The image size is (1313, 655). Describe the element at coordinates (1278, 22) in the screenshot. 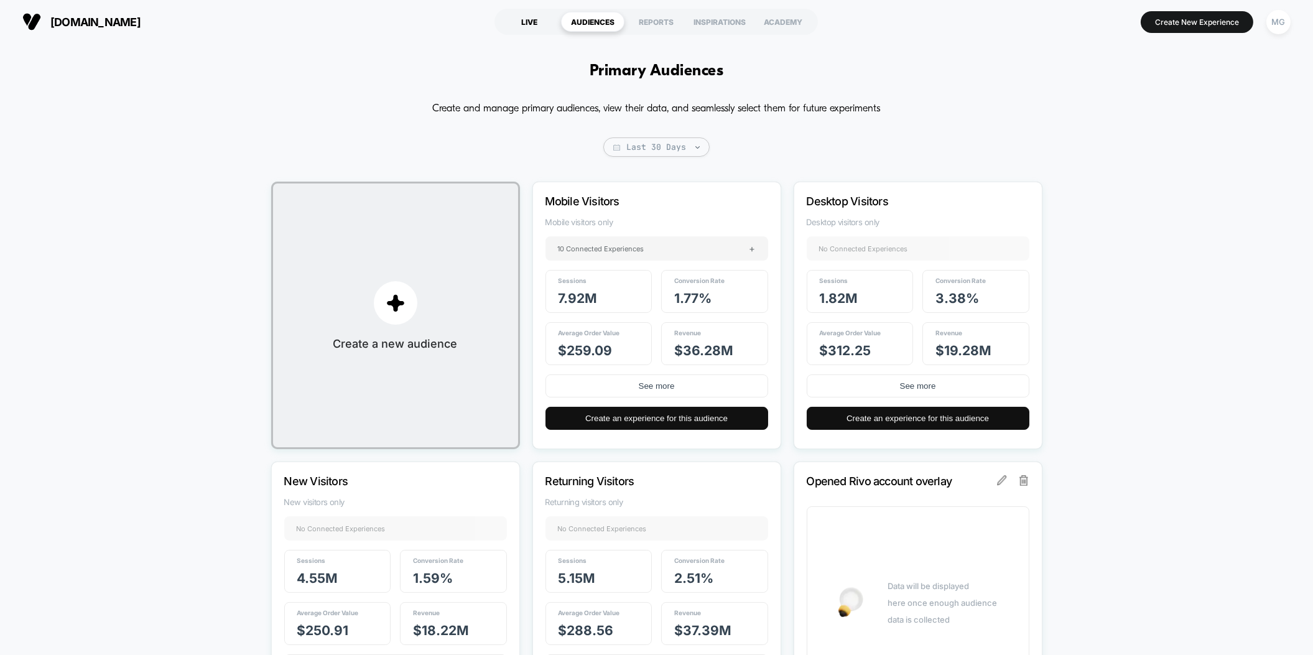

I see `div: MG` at that location.